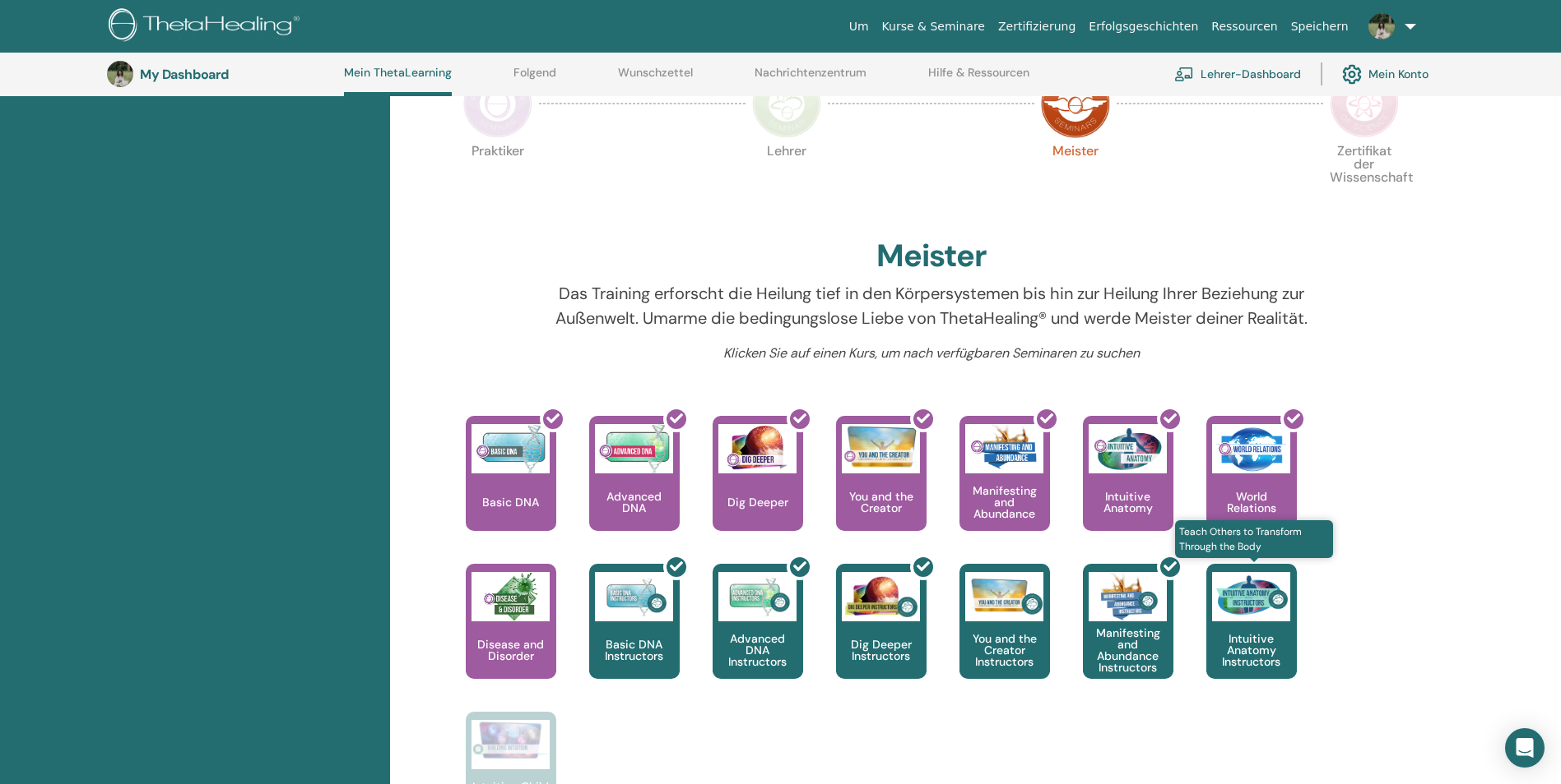 This screenshot has height=784, width=1561. What do you see at coordinates (1364, 179) in the screenshot?
I see `p: Zertifikat der Wissenschaft` at bounding box center [1364, 179].